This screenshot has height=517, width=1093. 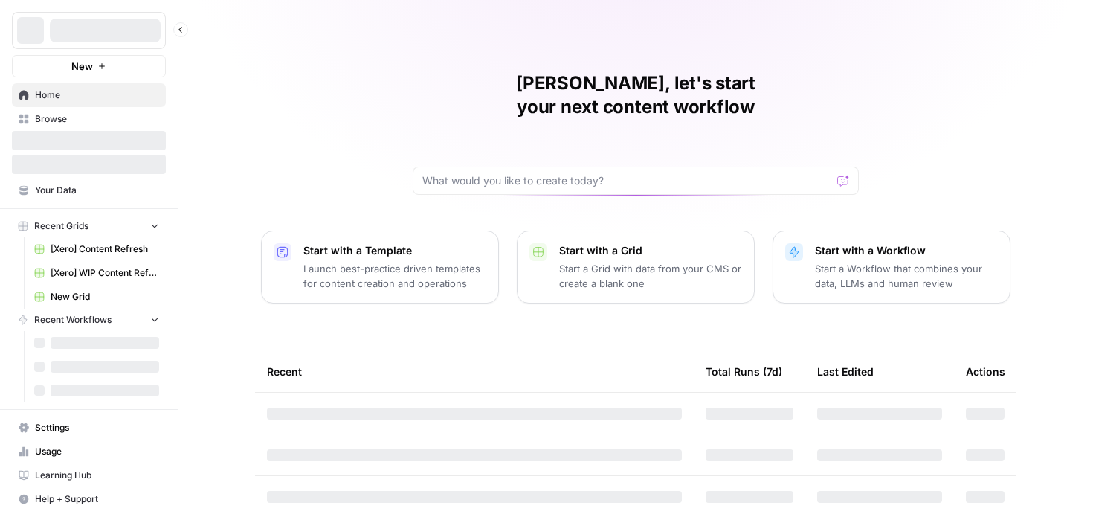 I want to click on p: Start with a Workflow, so click(x=906, y=251).